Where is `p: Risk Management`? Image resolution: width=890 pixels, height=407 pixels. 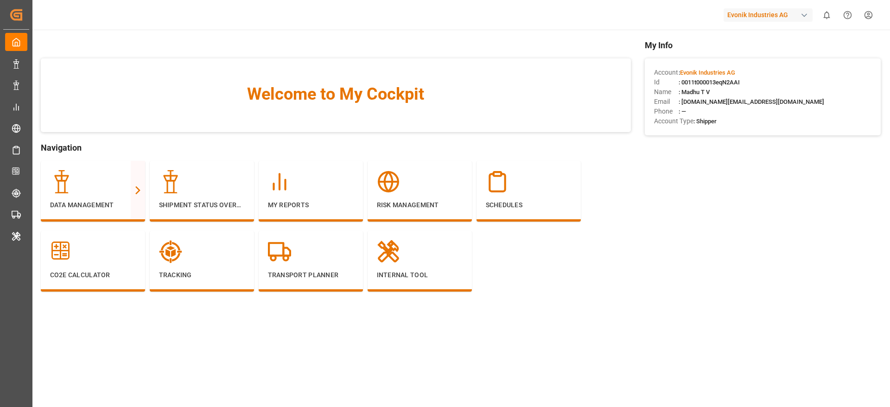
p: Risk Management is located at coordinates (420, 205).